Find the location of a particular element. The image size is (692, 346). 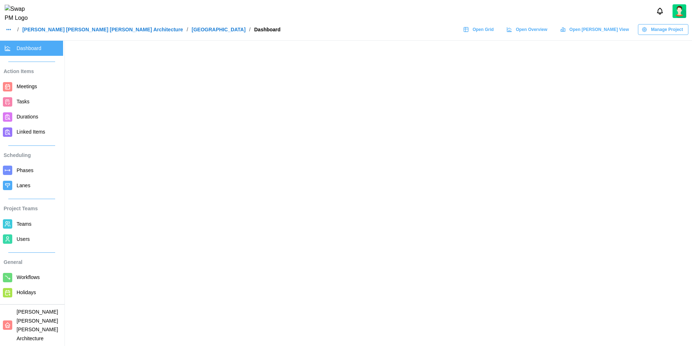

span: Manage Project is located at coordinates (667, 30).